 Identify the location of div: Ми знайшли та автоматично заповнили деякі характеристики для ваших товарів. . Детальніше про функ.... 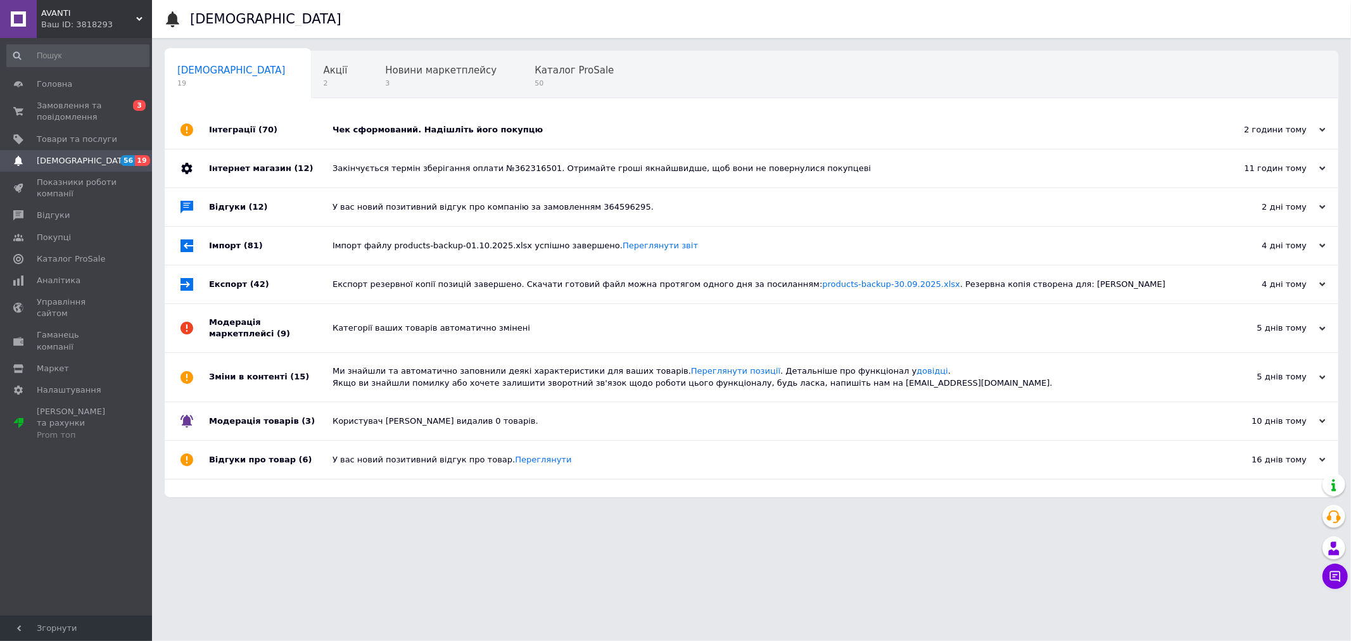
(766, 377).